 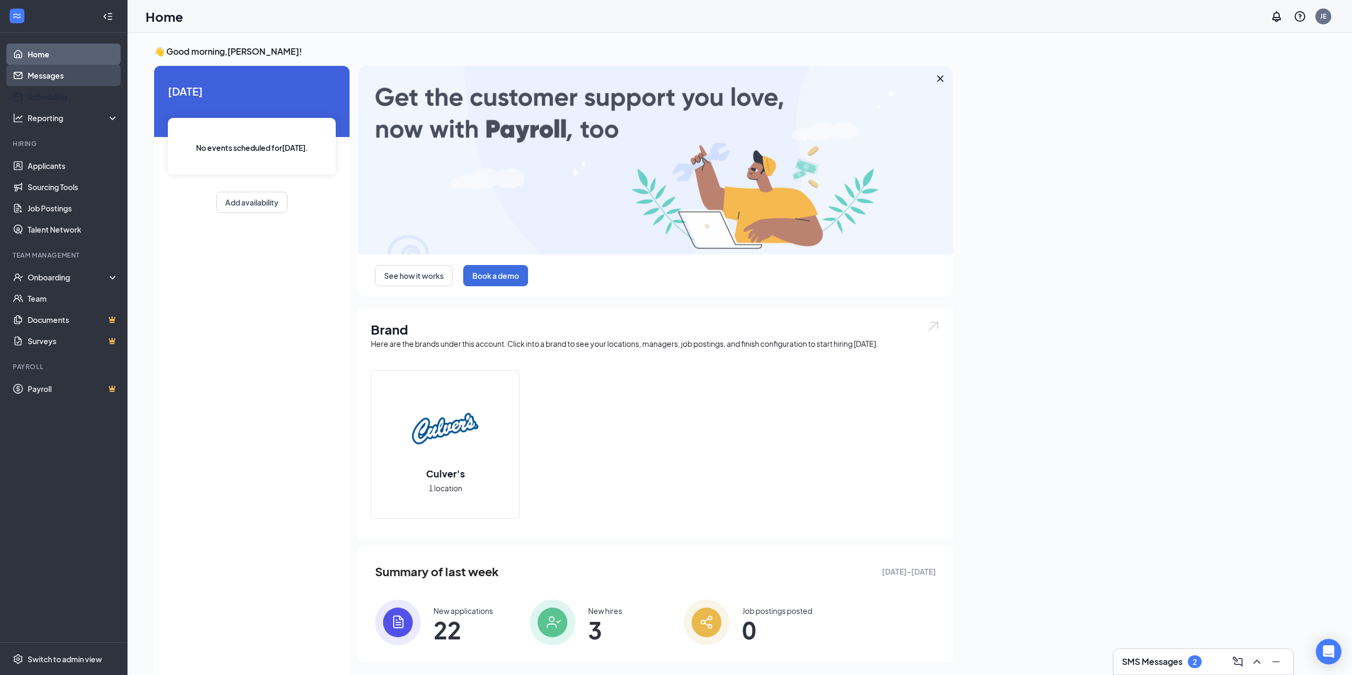 I want to click on a: Job Postings, so click(x=73, y=208).